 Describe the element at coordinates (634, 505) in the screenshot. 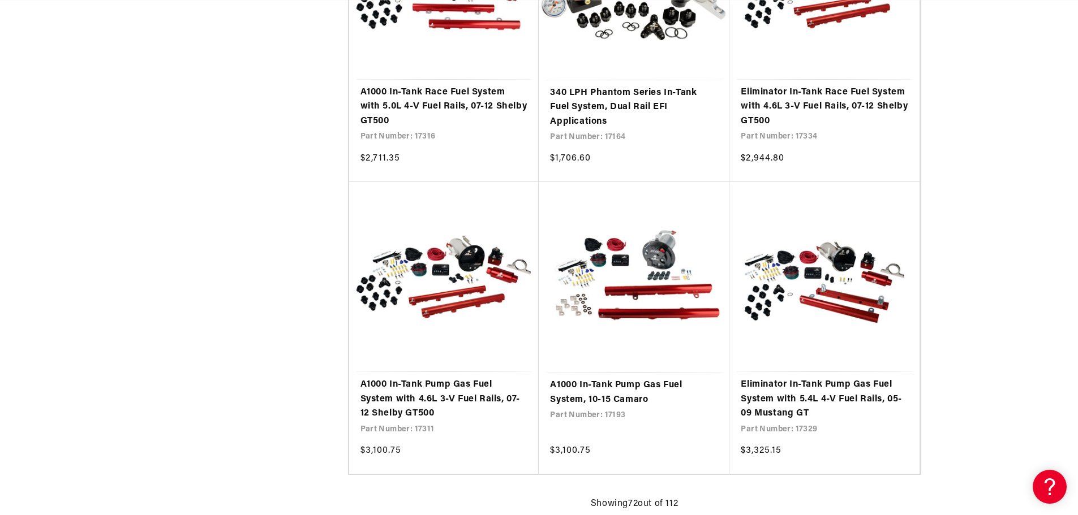

I see `p: Showing out of 112` at that location.